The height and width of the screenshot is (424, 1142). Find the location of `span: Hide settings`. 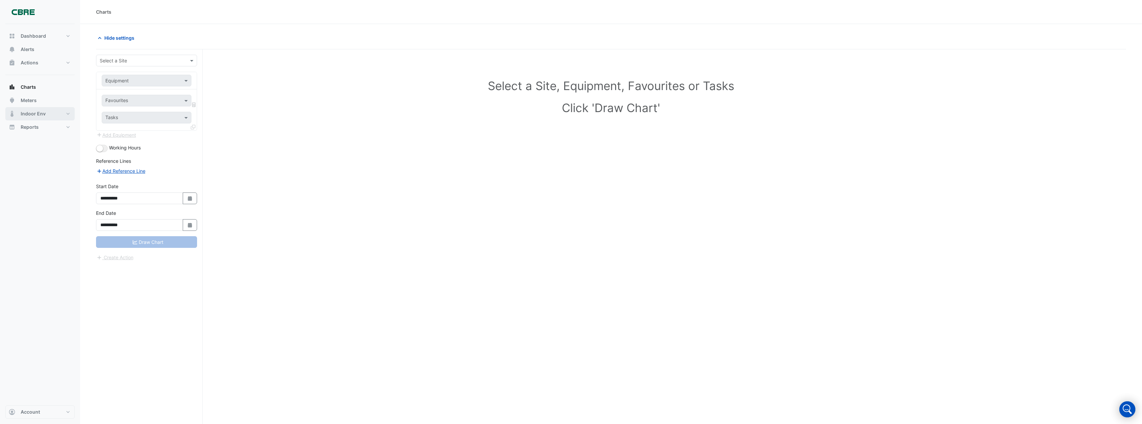

span: Hide settings is located at coordinates (119, 38).